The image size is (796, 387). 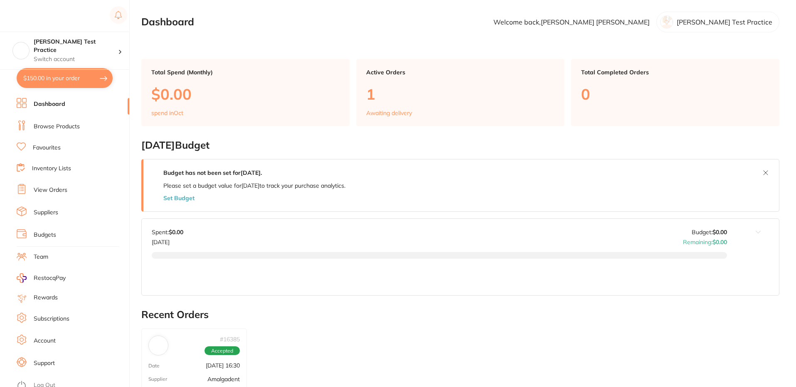 I want to click on h4: Nitheesh Test Practice, so click(x=76, y=46).